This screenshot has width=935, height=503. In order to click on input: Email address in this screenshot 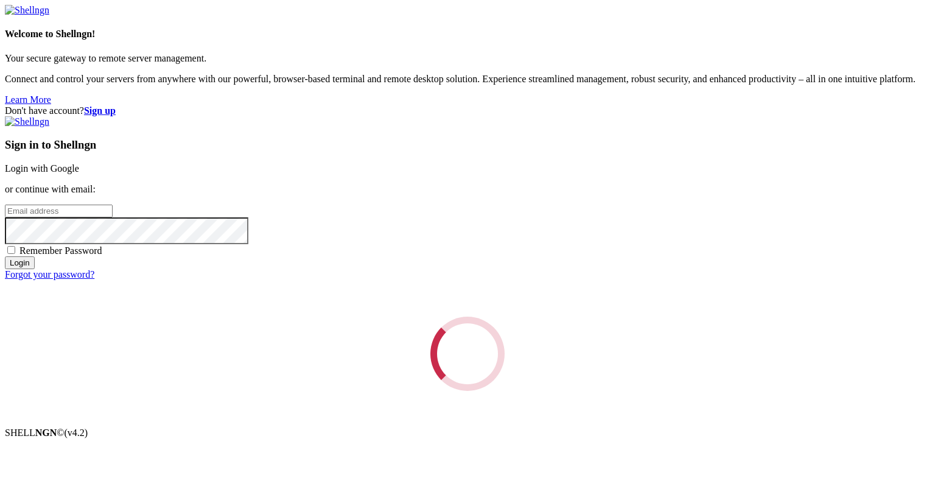, I will do `click(58, 211)`.